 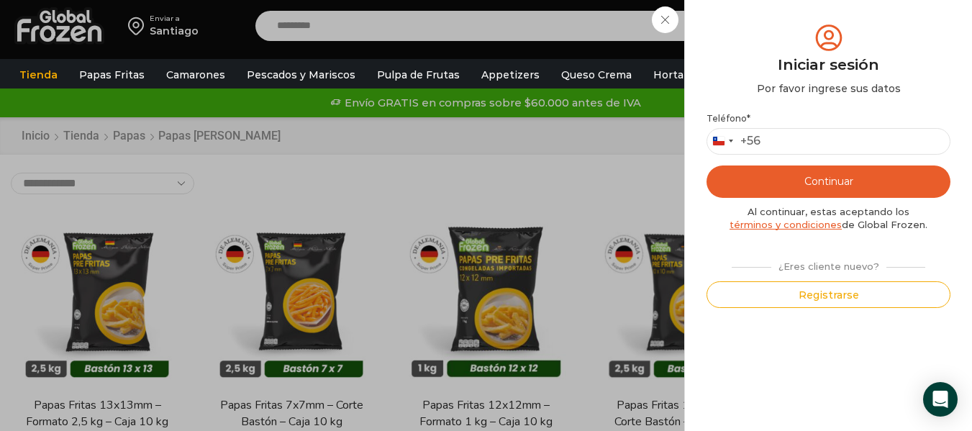 I want to click on button: Continuar, so click(x=828, y=181).